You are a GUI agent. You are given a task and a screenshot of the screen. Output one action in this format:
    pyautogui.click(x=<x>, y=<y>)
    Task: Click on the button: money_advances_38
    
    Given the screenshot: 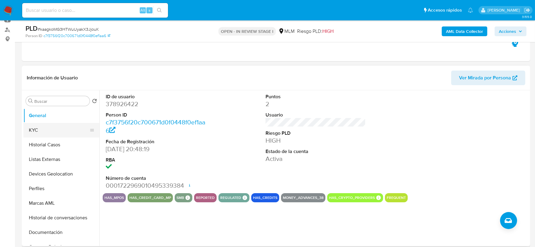 What is the action you would take?
    pyautogui.click(x=303, y=197)
    